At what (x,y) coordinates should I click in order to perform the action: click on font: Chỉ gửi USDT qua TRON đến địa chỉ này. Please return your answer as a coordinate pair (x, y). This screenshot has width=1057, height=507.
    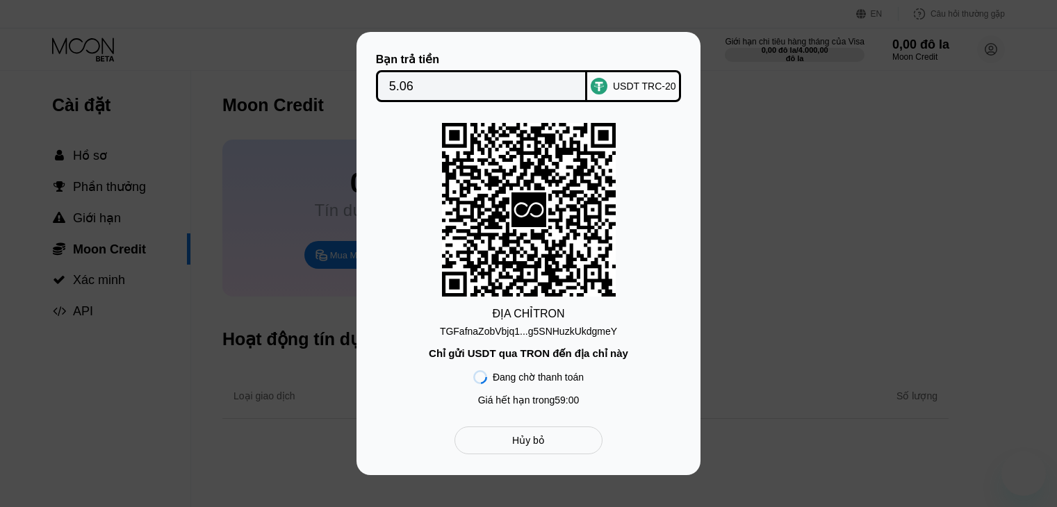
    Looking at the image, I should click on (528, 353).